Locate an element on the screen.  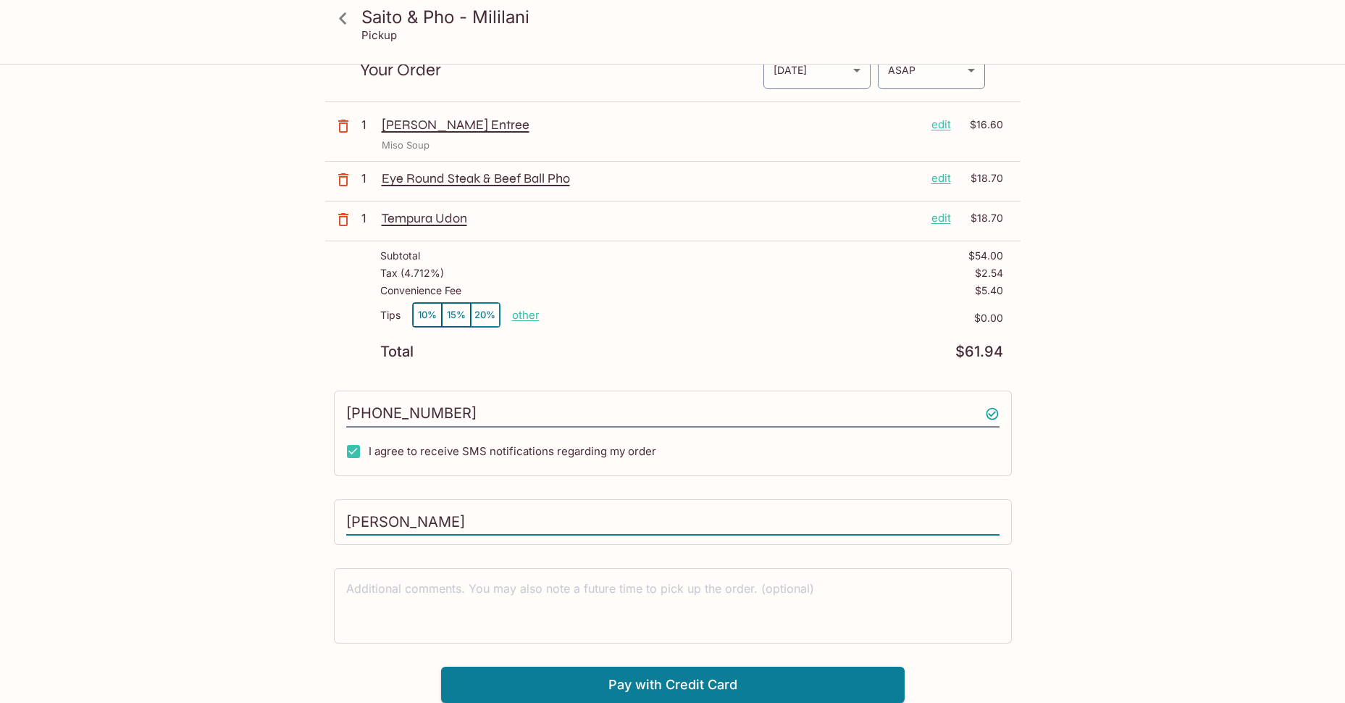
p: Tax ( 4.712% ) is located at coordinates (412, 273).